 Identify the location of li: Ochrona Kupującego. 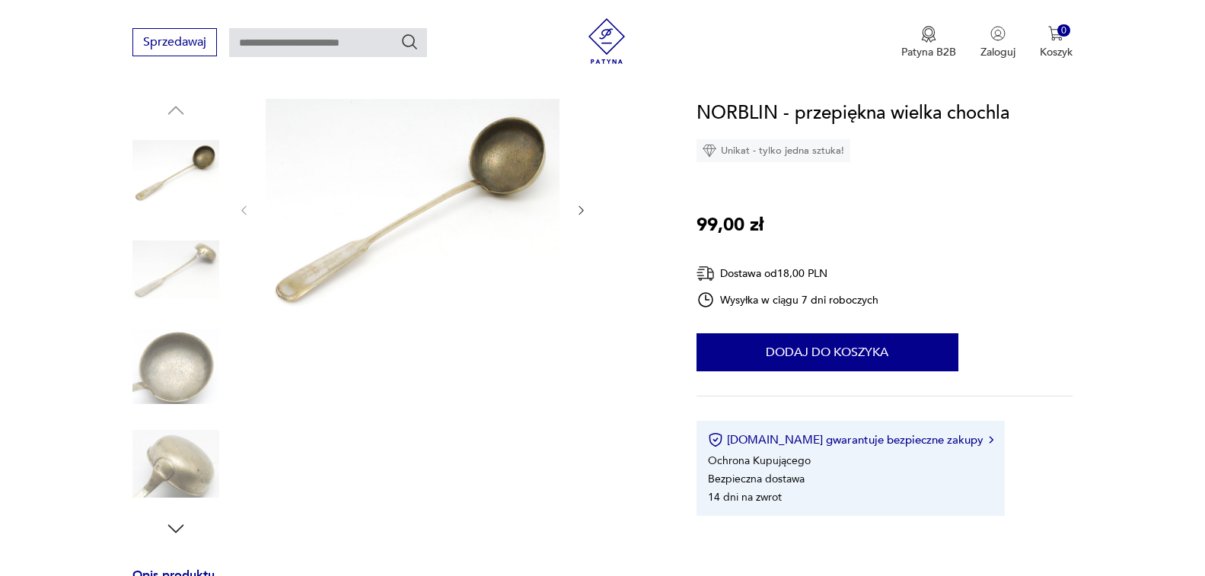
(759, 461).